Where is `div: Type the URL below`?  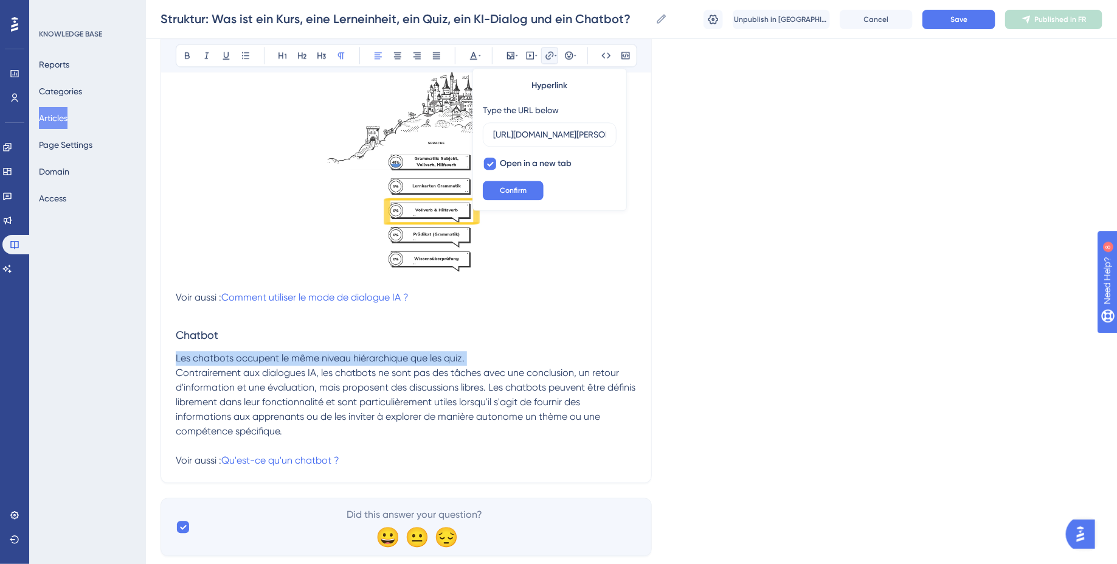 div: Type the URL below is located at coordinates (520, 110).